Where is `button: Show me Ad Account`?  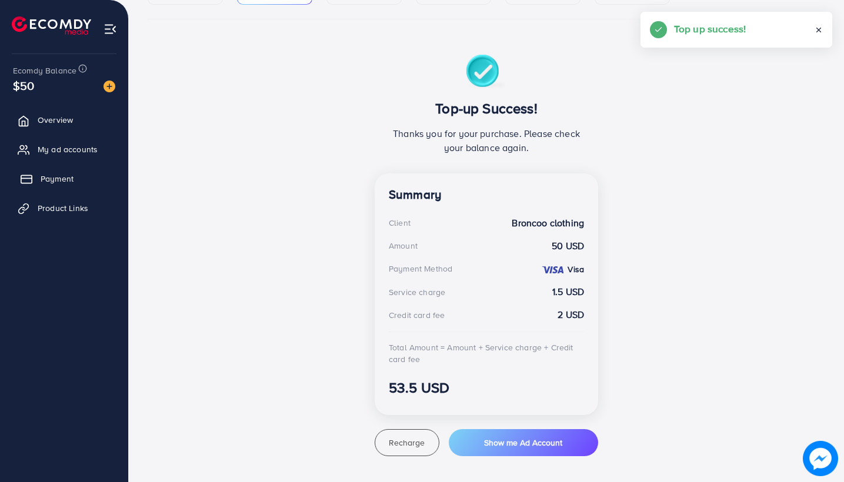
button: Show me Ad Account is located at coordinates (523, 443).